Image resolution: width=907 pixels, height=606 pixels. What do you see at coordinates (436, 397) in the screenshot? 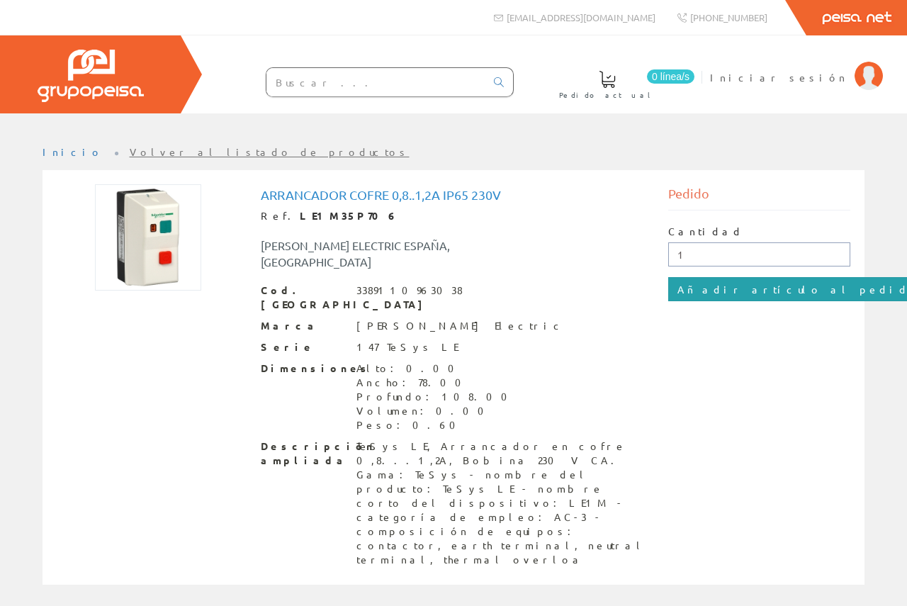
I see `div: Profundo: 108.00` at bounding box center [436, 397].